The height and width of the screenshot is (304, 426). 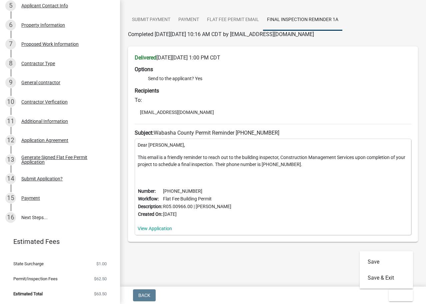 What do you see at coordinates (399, 295) in the screenshot?
I see `span: Exit` at bounding box center [399, 295].